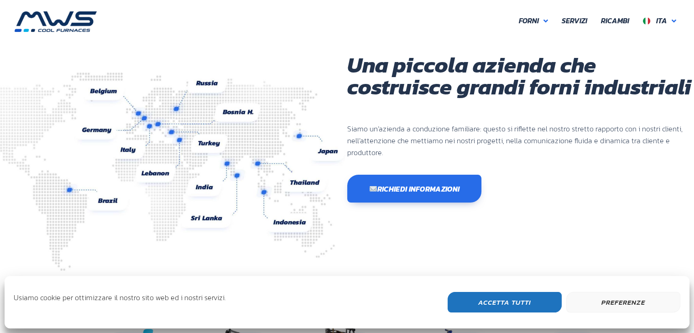 The image size is (694, 333). Describe the element at coordinates (615, 21) in the screenshot. I see `a: Ricambi` at that location.